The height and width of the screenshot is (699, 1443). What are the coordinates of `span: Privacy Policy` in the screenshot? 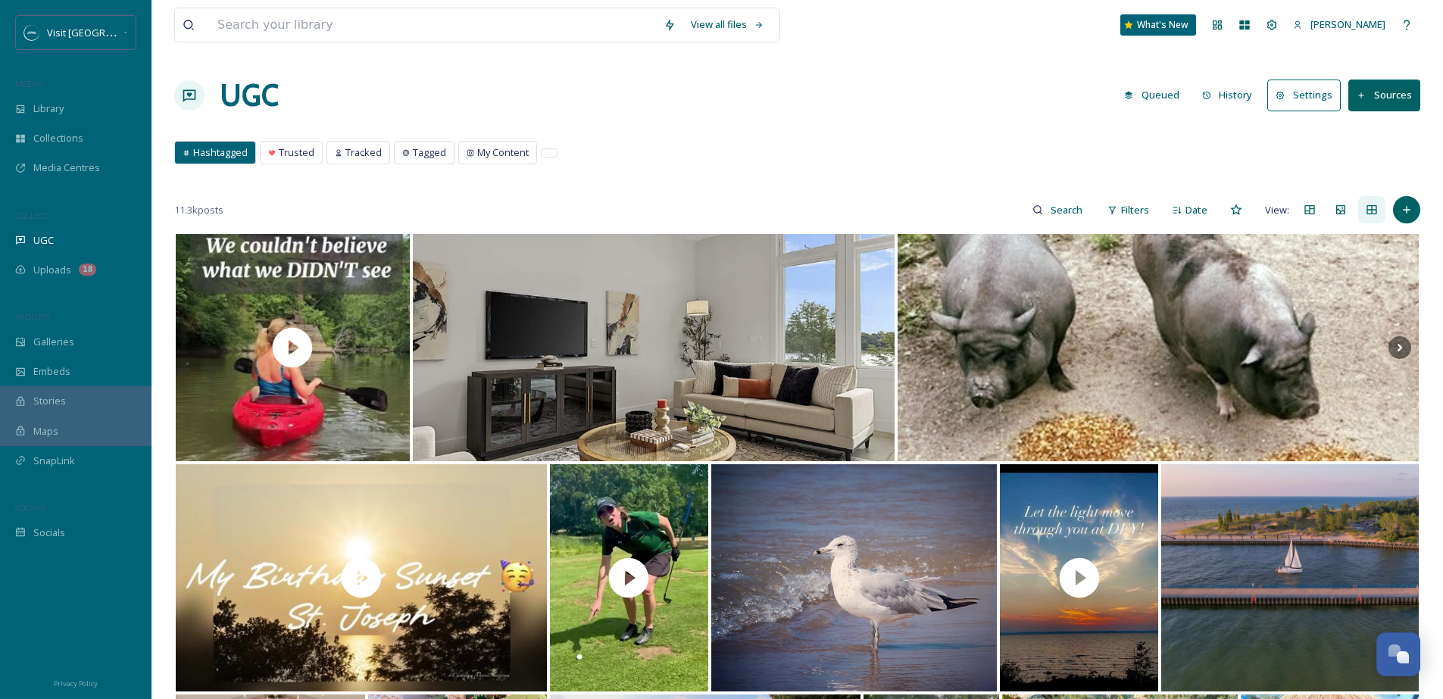 It's located at (76, 683).